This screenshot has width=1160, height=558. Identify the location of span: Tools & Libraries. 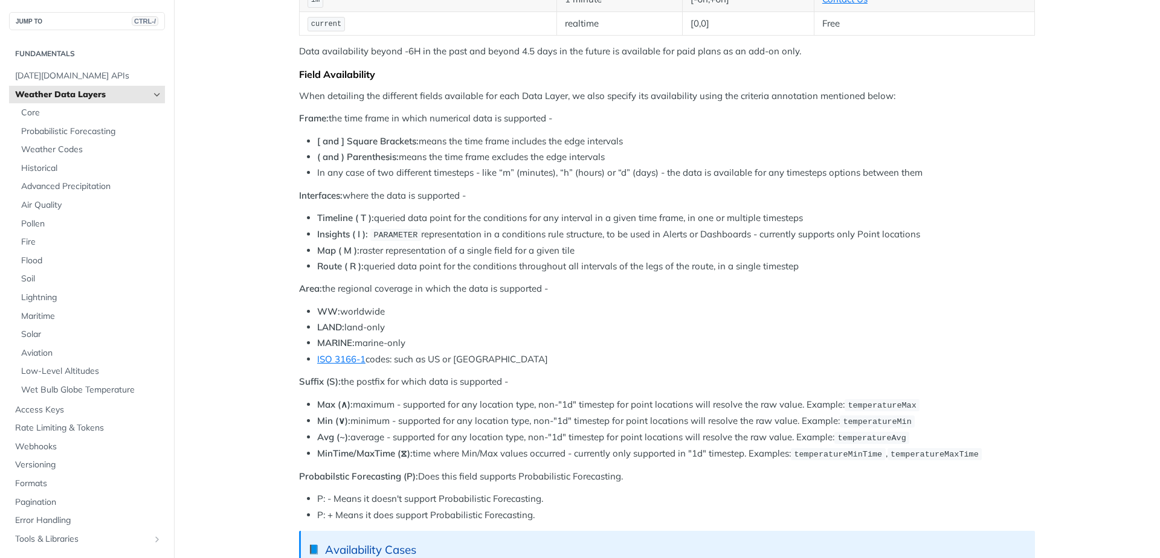
(82, 539).